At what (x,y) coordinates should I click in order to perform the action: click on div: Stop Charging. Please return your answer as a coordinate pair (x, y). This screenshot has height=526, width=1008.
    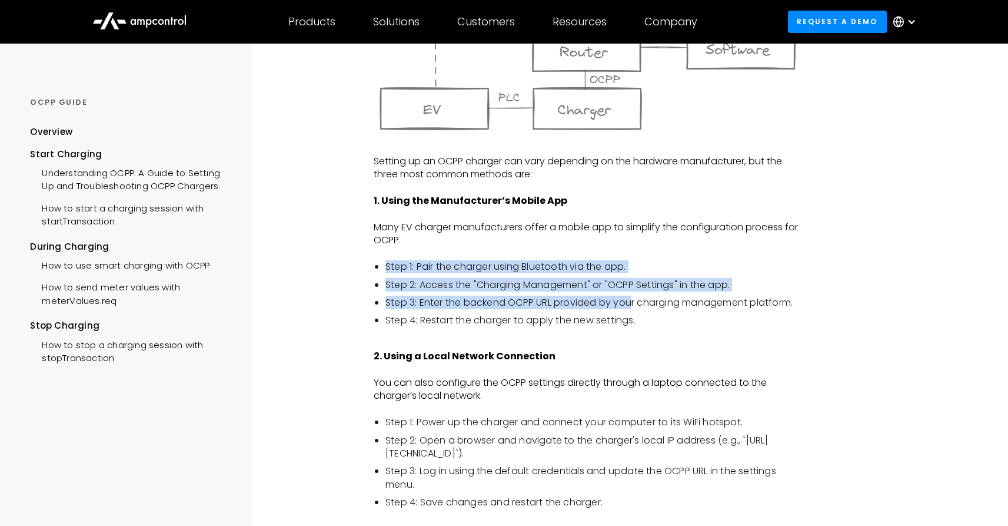
    Looking at the image, I should click on (131, 326).